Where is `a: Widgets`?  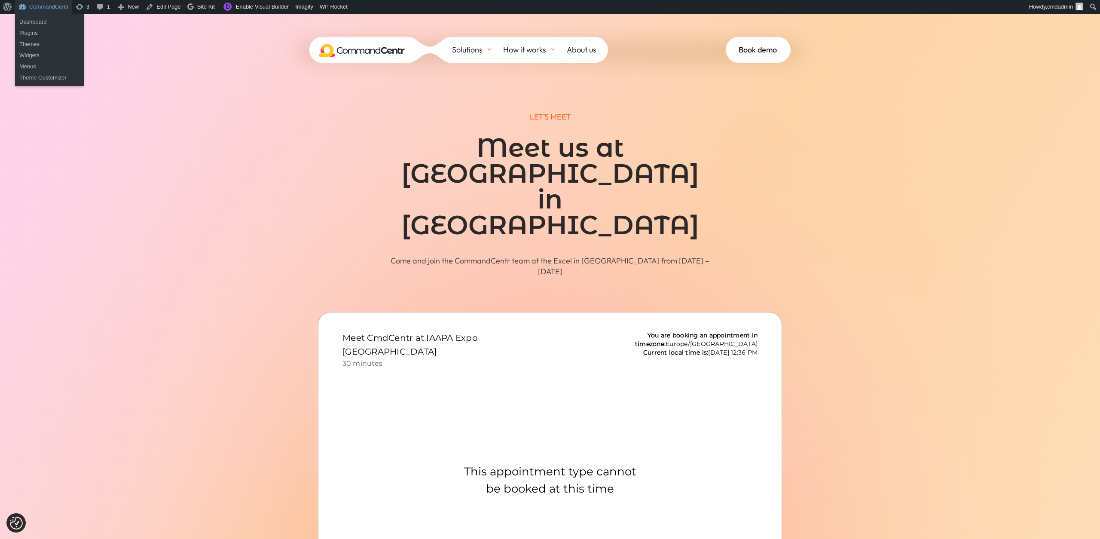
a: Widgets is located at coordinates (49, 55).